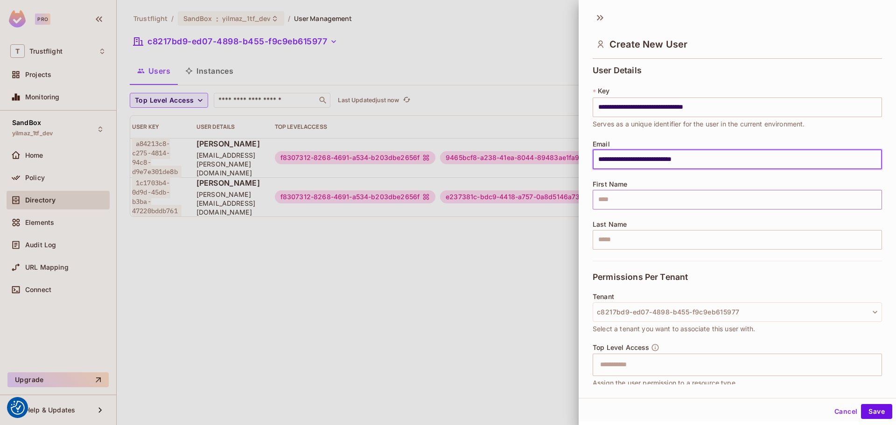 This screenshot has height=425, width=896. Describe the element at coordinates (674, 329) in the screenshot. I see `span: Select a tenant you want to associate this user with.` at that location.